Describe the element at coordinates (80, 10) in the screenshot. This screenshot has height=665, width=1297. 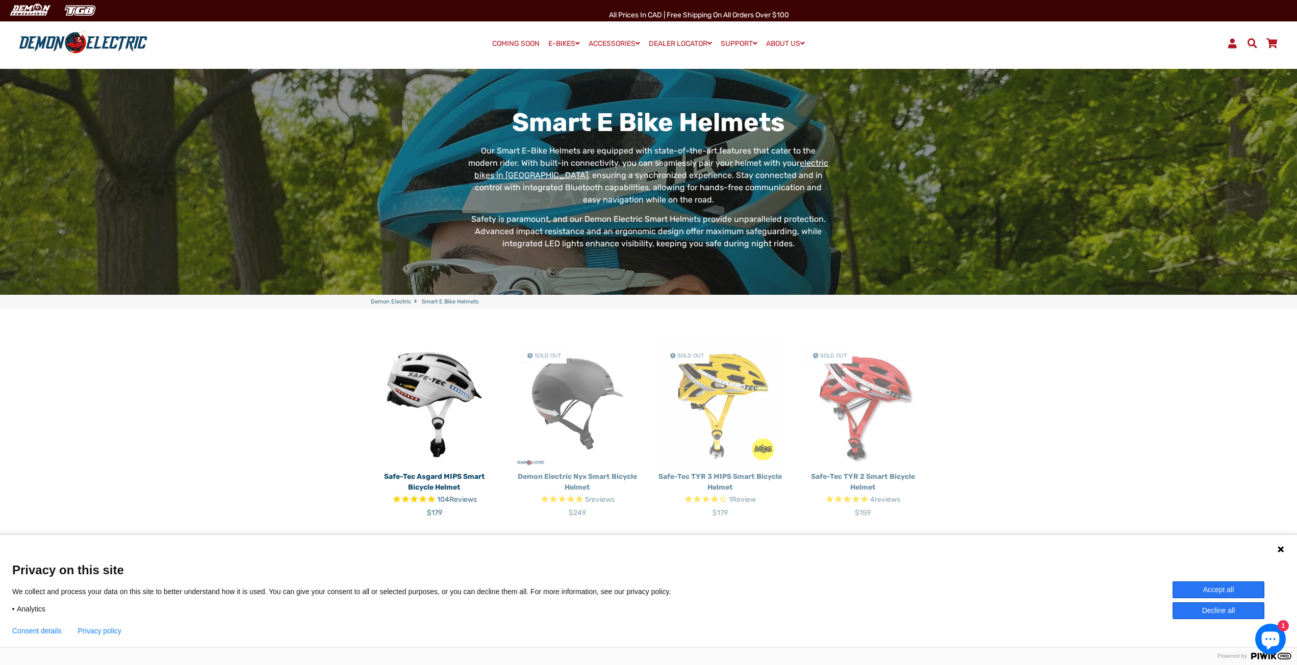
I see `img: TGB Canada` at that location.